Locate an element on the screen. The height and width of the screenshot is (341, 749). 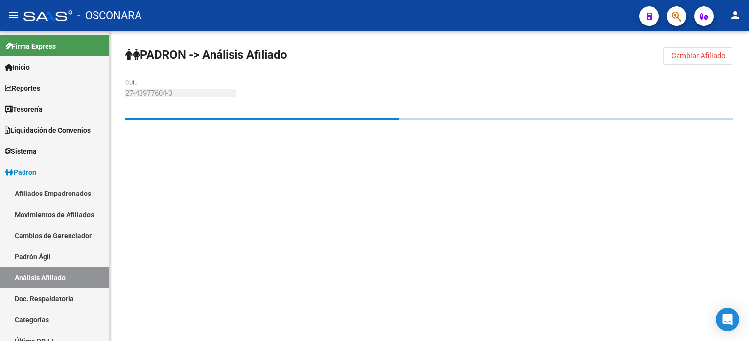
strong: PADRON -> Análisis Afiliado is located at coordinates (206, 55).